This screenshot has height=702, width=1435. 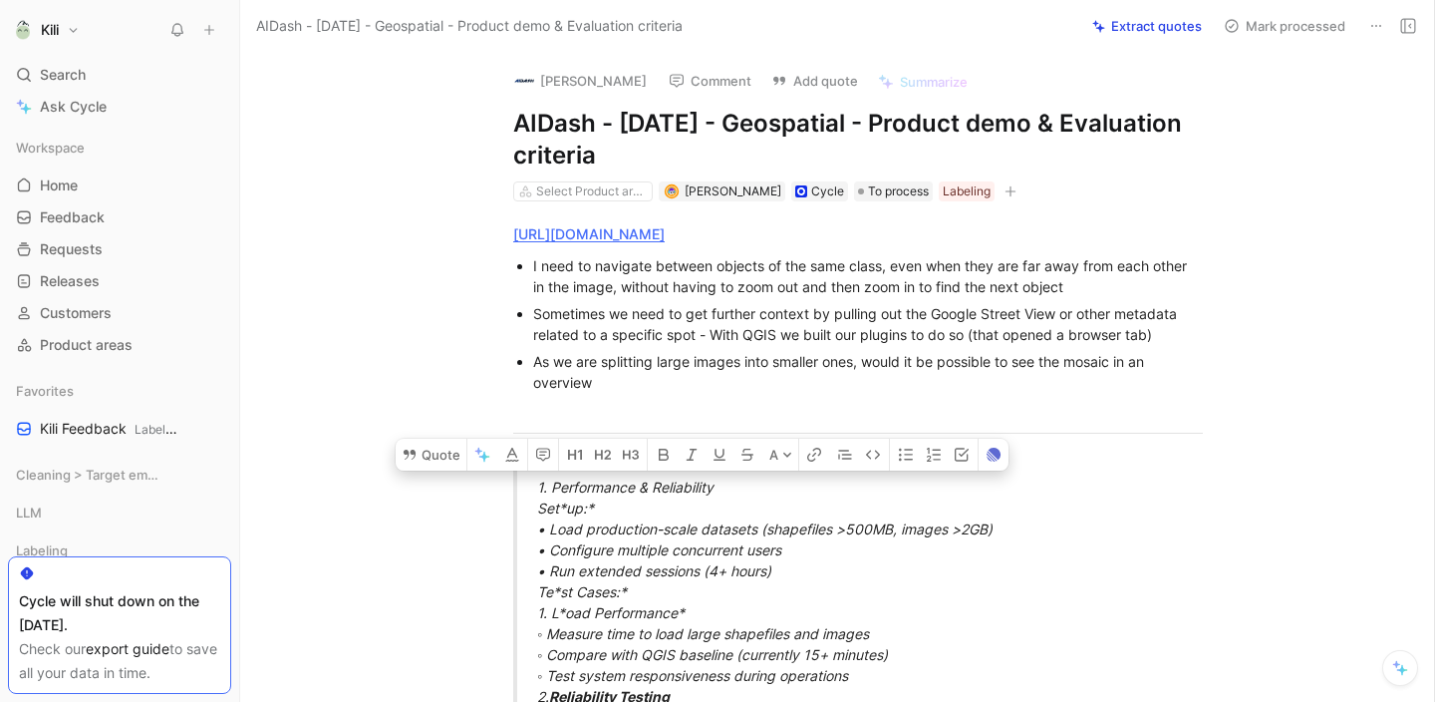 What do you see at coordinates (120, 75) in the screenshot?
I see `div: Search` at bounding box center [120, 75].